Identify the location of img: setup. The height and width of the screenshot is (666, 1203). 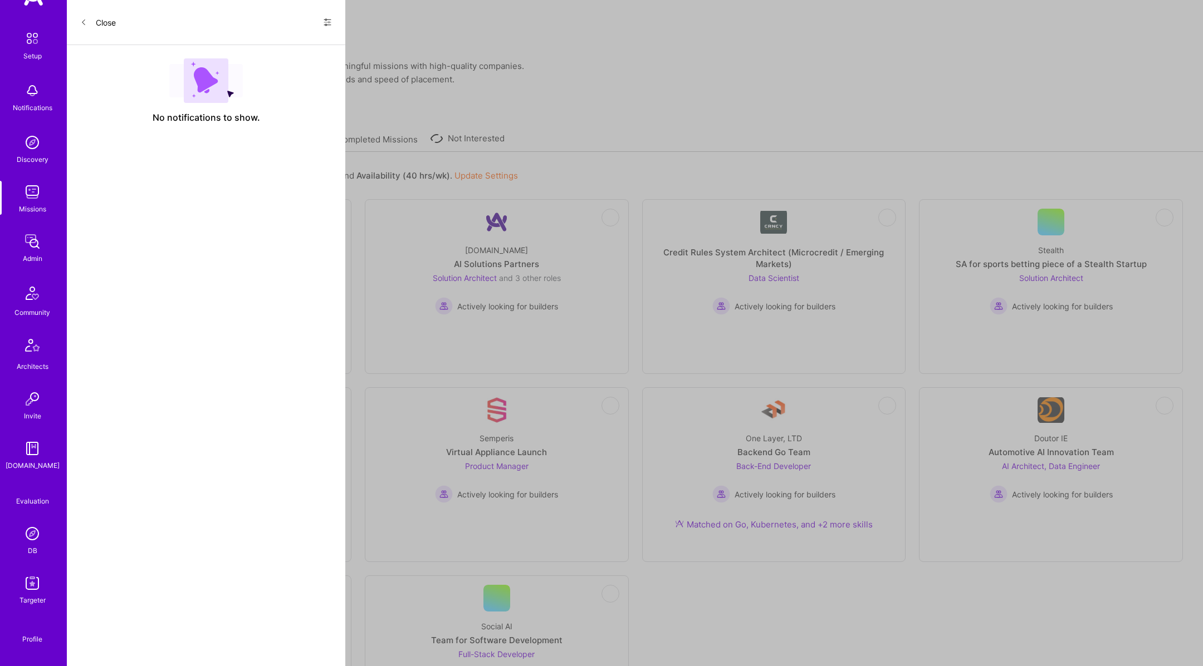
(32, 38).